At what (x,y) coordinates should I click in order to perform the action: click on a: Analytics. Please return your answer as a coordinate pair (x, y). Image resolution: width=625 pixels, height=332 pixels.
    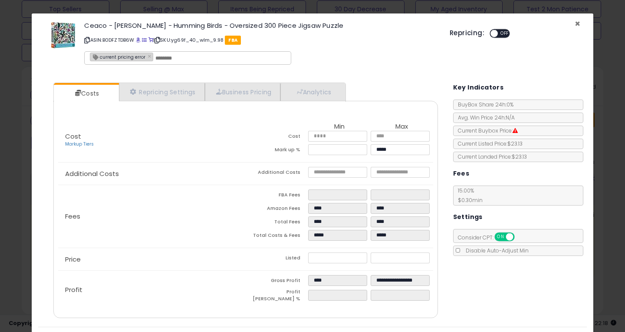
    Looking at the image, I should click on (313, 92).